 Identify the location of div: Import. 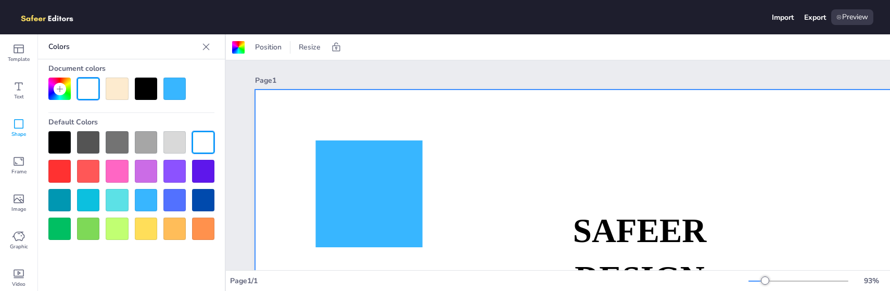
(783, 17).